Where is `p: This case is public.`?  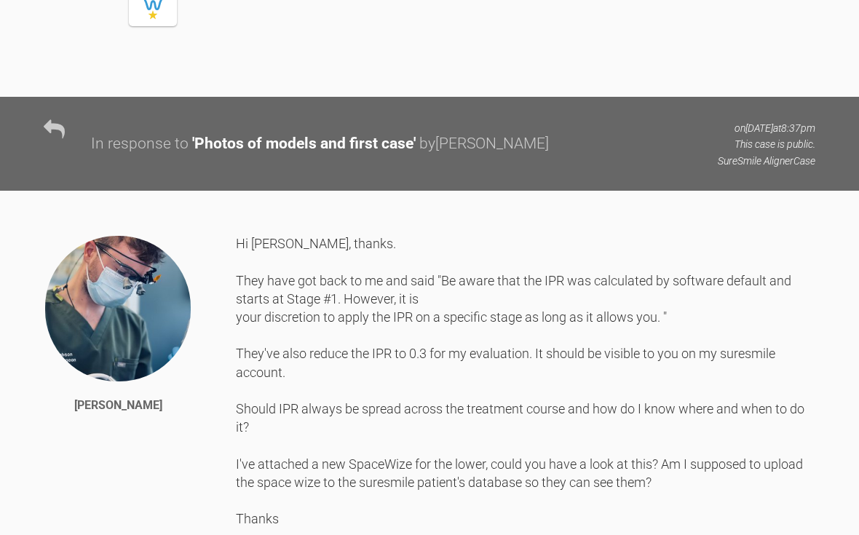
p: This case is public. is located at coordinates (766, 144).